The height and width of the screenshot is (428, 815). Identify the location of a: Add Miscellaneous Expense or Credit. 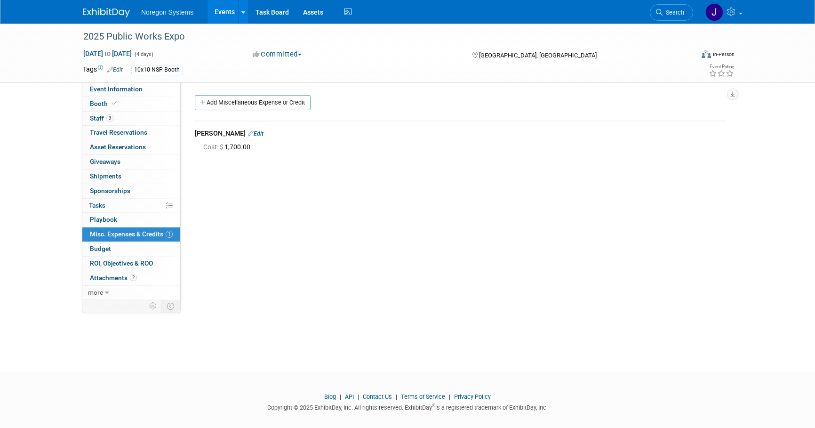
(253, 103).